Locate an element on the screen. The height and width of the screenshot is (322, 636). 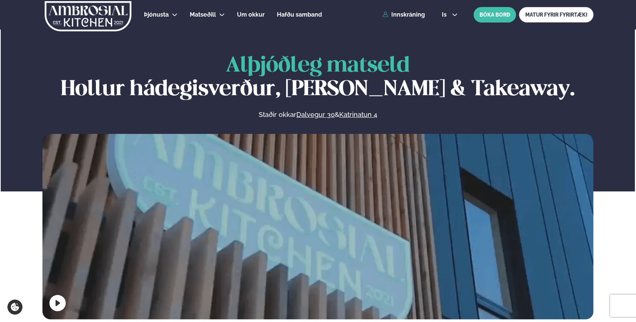
a: Þjónusta is located at coordinates (156, 15).